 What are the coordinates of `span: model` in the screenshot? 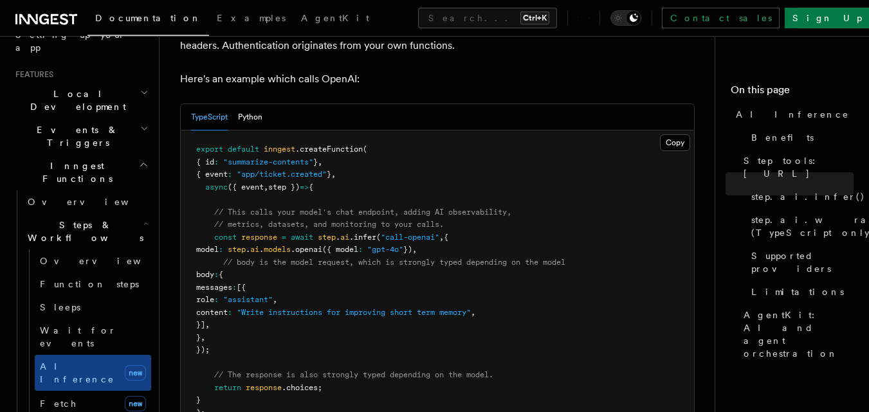 It's located at (207, 250).